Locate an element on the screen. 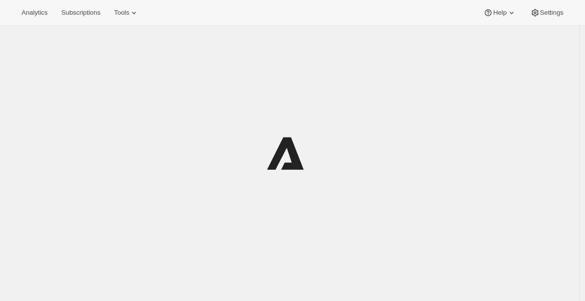 This screenshot has width=585, height=301. span: Analytics is located at coordinates (34, 13).